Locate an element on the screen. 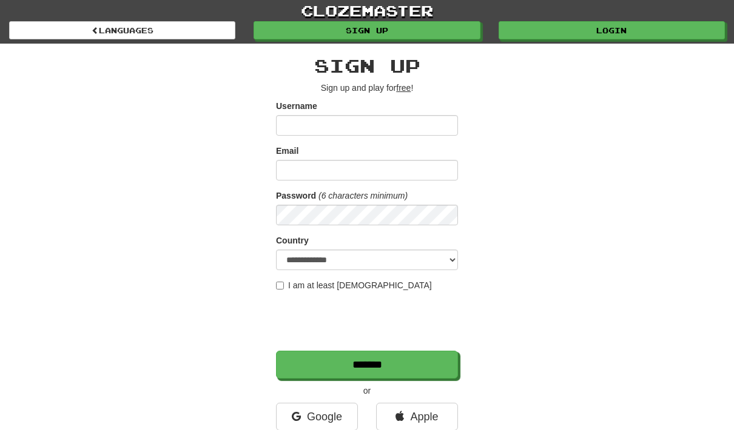  p: or is located at coordinates (367, 391).